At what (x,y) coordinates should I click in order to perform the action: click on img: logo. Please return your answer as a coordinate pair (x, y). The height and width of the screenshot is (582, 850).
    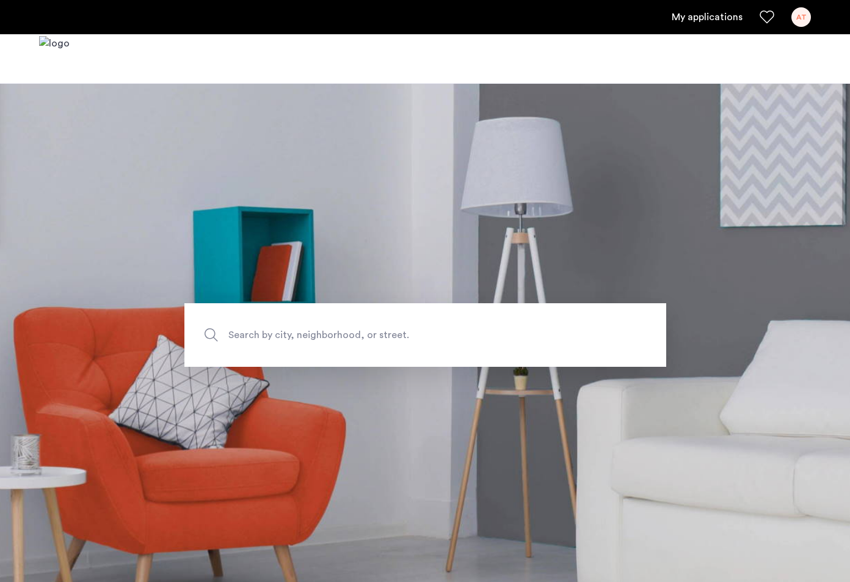
    Looking at the image, I should click on (54, 59).